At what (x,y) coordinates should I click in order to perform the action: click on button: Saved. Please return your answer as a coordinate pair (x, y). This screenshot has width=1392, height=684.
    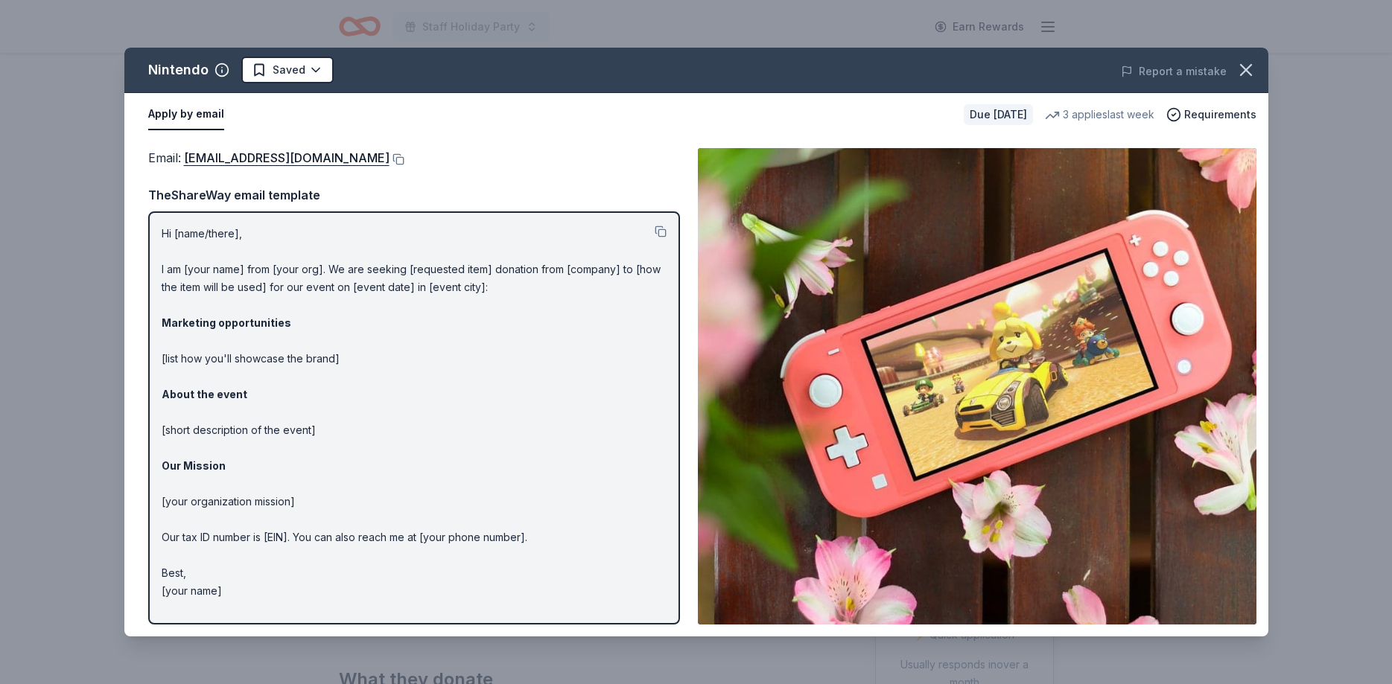
    Looking at the image, I should click on (287, 70).